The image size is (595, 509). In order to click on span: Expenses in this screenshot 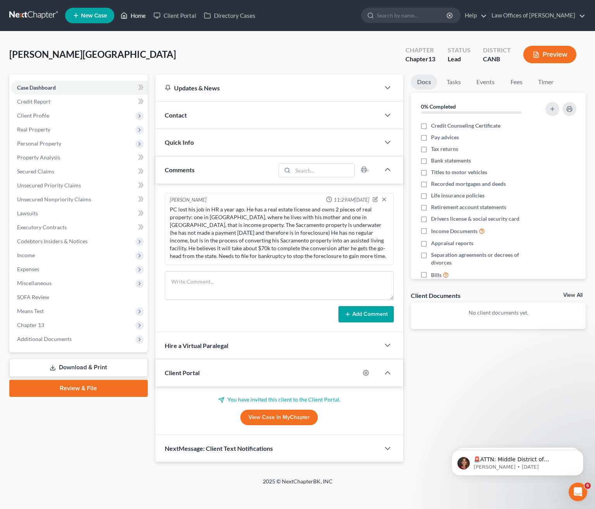, I will do `click(28, 269)`.